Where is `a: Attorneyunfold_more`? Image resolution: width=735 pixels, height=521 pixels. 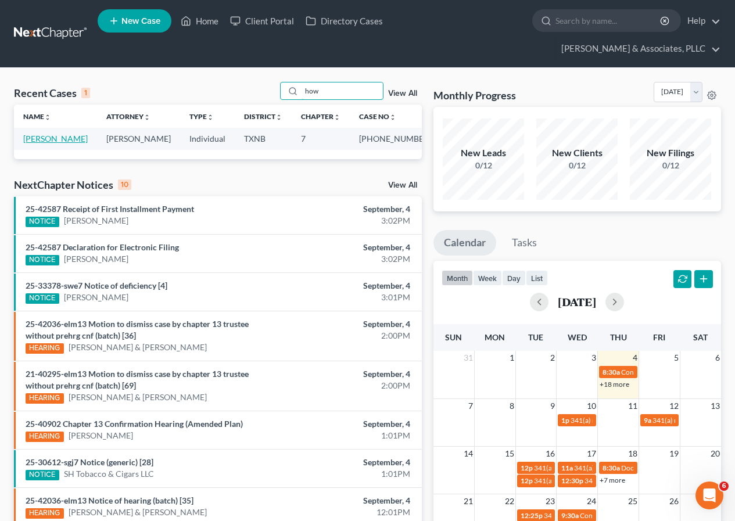 a: Attorneyunfold_more is located at coordinates (128, 116).